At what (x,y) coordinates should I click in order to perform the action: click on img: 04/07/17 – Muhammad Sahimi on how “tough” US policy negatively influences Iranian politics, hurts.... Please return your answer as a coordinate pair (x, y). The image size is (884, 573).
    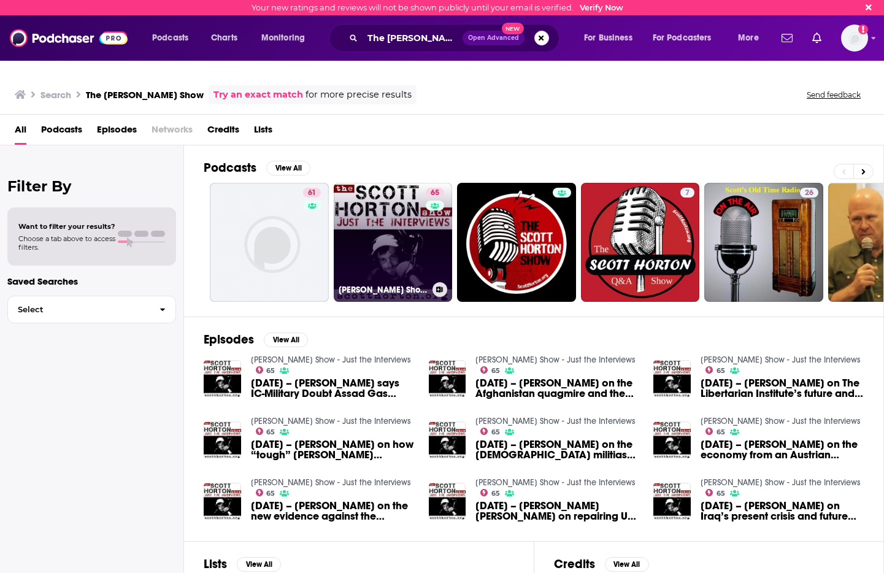
    Looking at the image, I should click on (222, 440).